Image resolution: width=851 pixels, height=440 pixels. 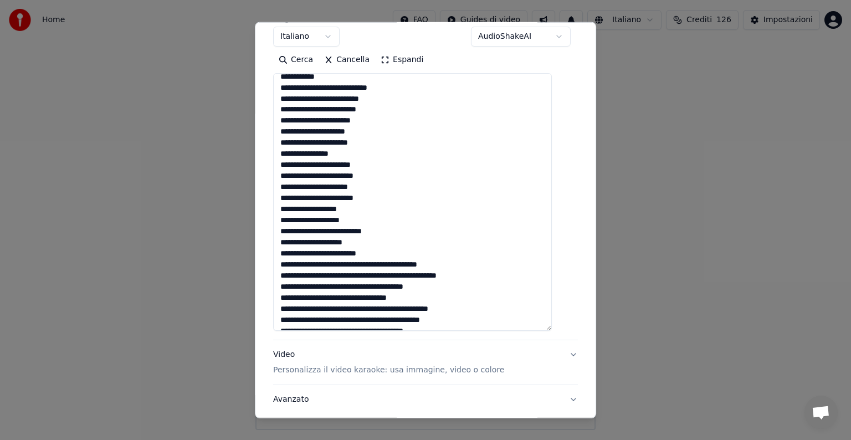 What do you see at coordinates (388, 370) in the screenshot?
I see `p: Personalizza il video karaoke: usa immagine, video o colore` at bounding box center [388, 370].